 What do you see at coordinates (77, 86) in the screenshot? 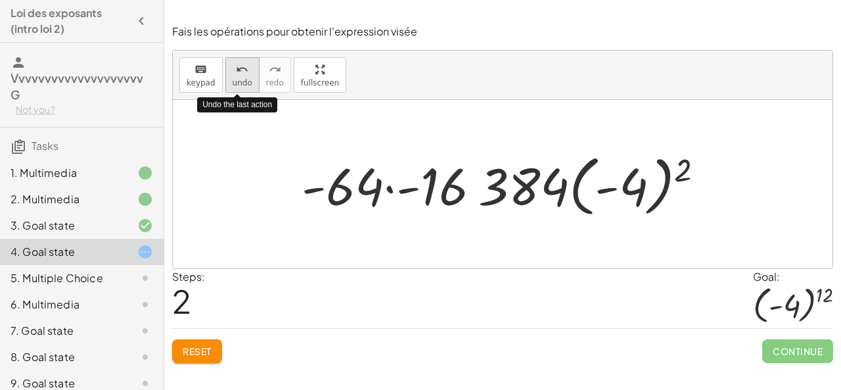
I see `span: Vvvvvvvvvvvvvvvvvvvv G` at bounding box center [77, 86].